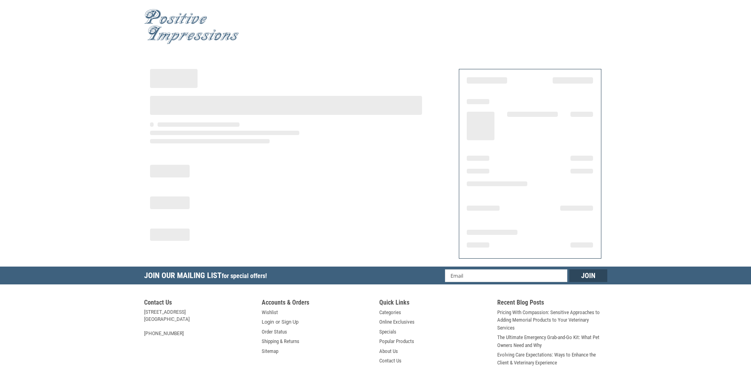  What do you see at coordinates (506, 276) in the screenshot?
I see `input: Email` at bounding box center [506, 276].